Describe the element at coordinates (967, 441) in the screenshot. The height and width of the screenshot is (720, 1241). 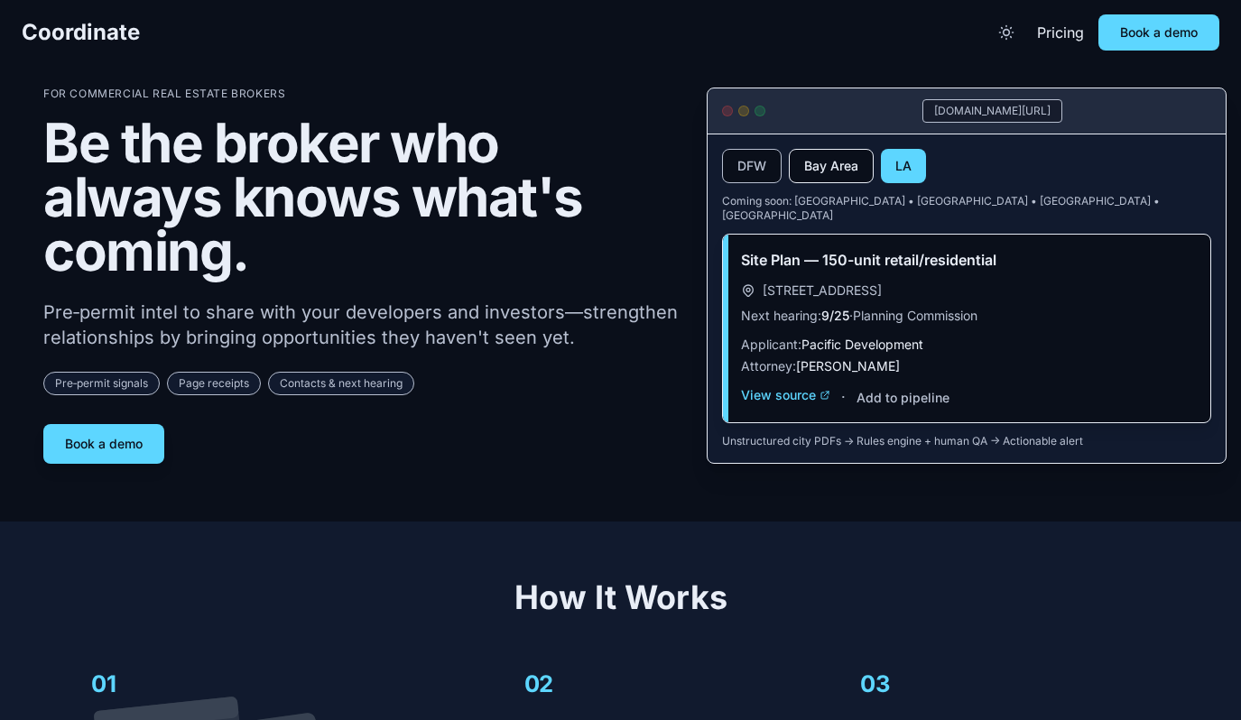
I see `p: Unstructured city PDFs → Rules engine + human QA → Actionable alert` at that location.